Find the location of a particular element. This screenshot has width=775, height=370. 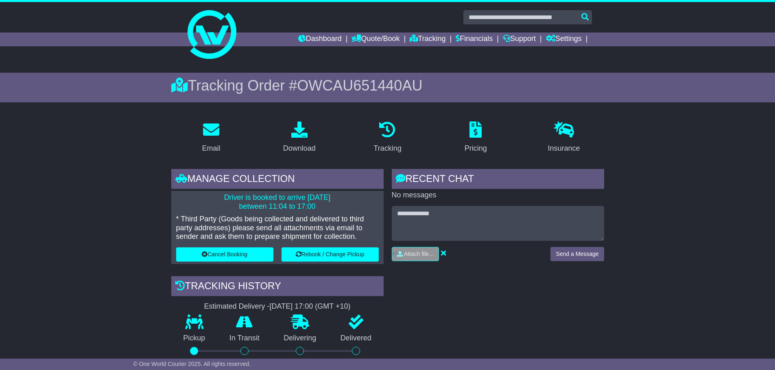

div: Email is located at coordinates (211, 148).